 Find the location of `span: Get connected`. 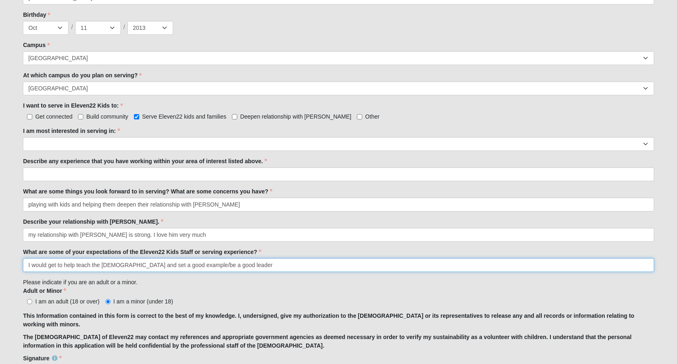

span: Get connected is located at coordinates (54, 116).